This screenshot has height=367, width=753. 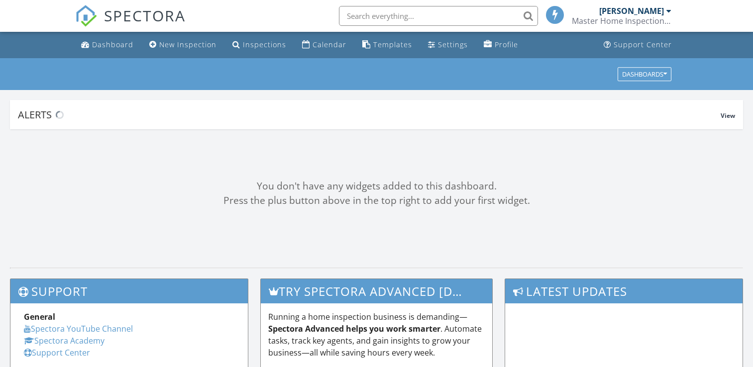 I want to click on a: SPECTORA, so click(x=130, y=24).